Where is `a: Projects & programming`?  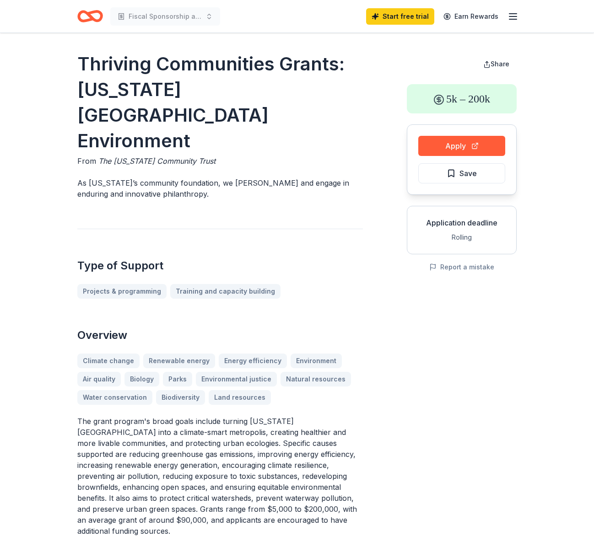
a: Projects & programming is located at coordinates (122, 292).